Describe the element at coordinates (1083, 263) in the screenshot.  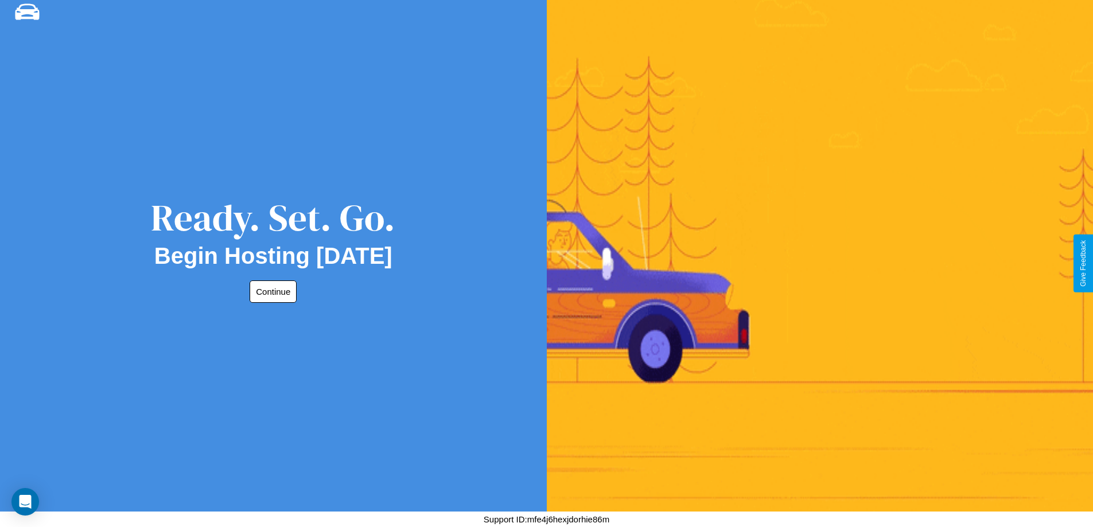
I see `div: Give Feedback` at that location.